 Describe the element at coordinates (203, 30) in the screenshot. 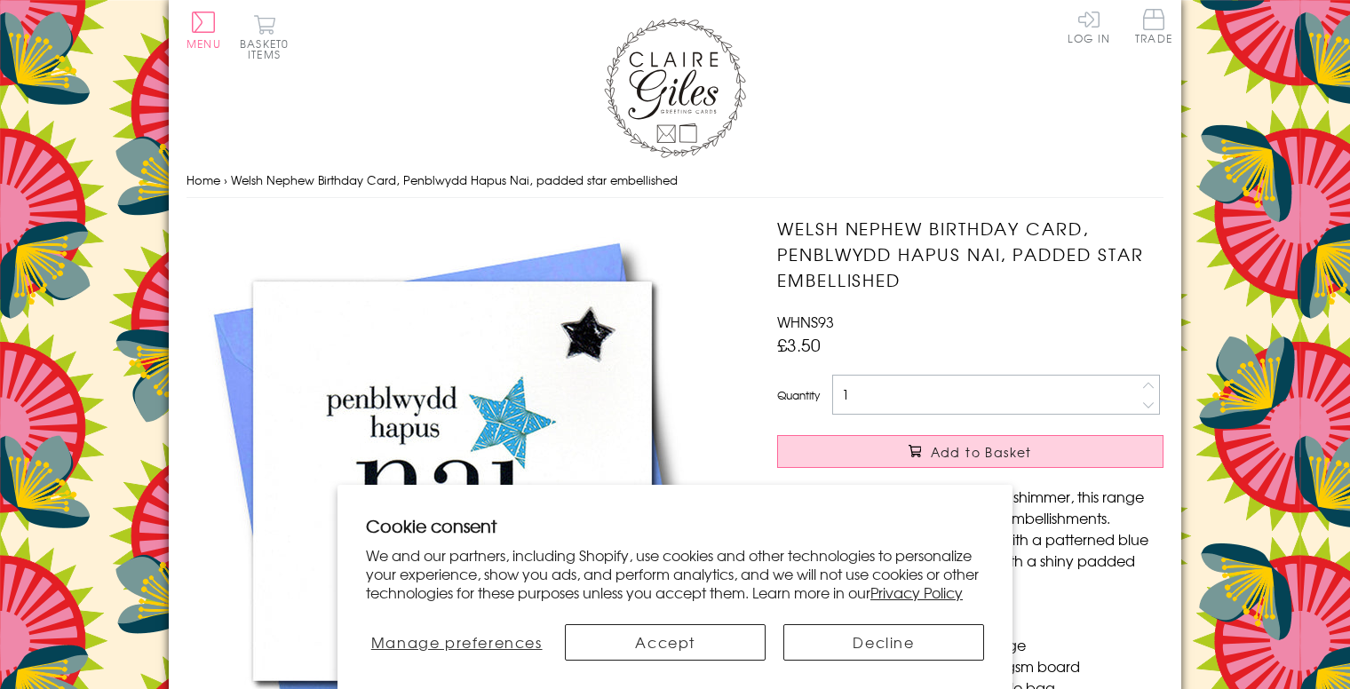

I see `button: Menu` at that location.